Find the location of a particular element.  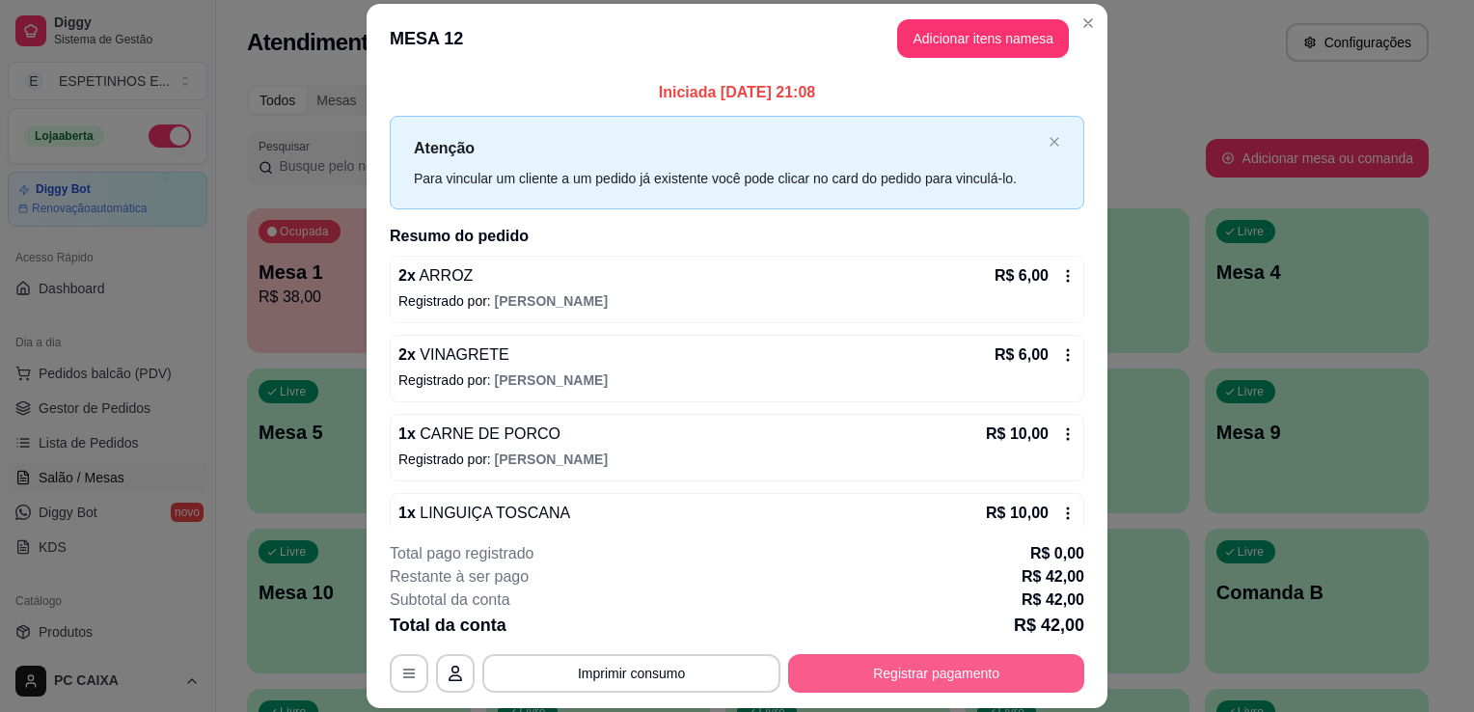

p: R$ 0,00 is located at coordinates (1057, 554).